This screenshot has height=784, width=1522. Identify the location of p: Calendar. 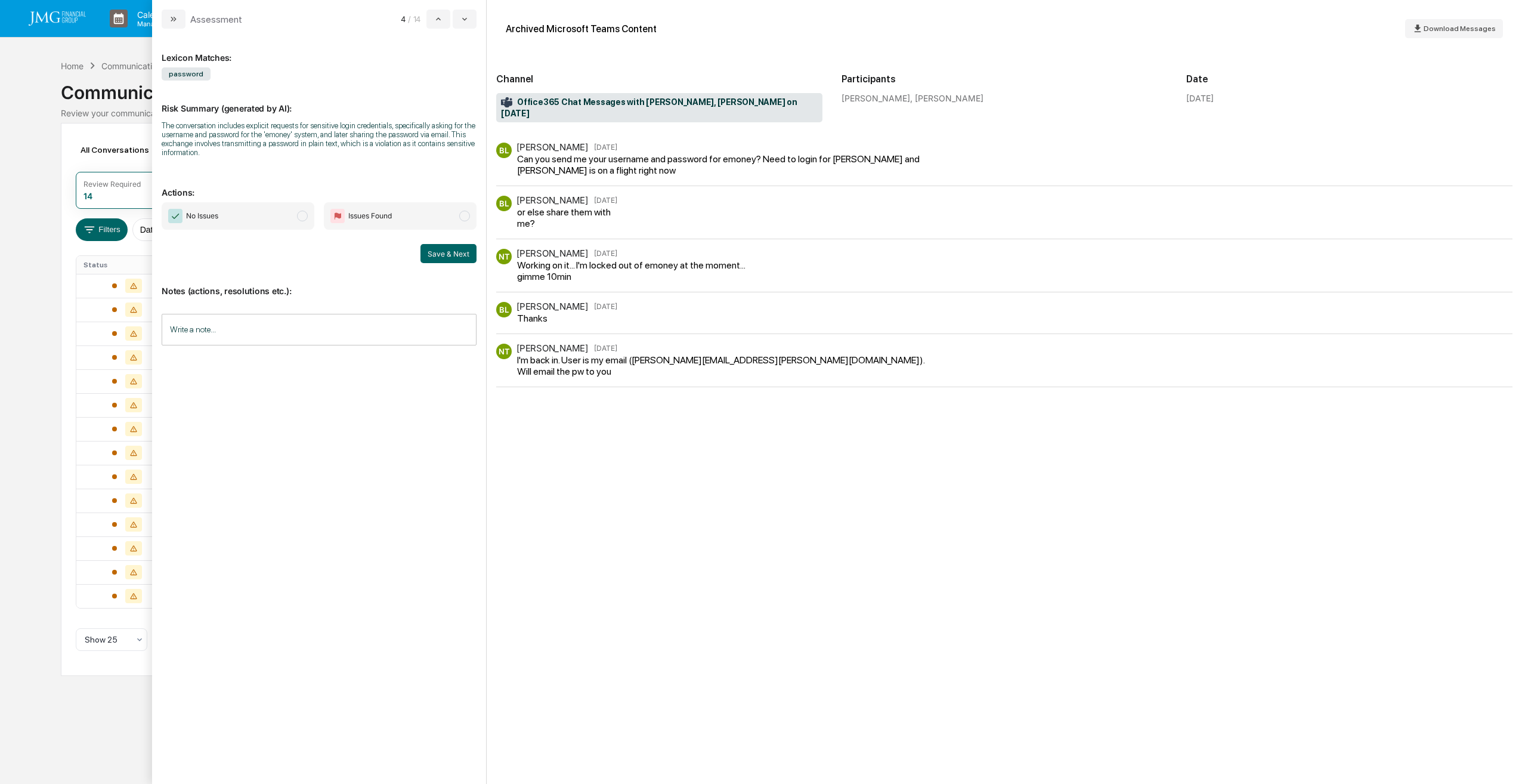
(158, 15).